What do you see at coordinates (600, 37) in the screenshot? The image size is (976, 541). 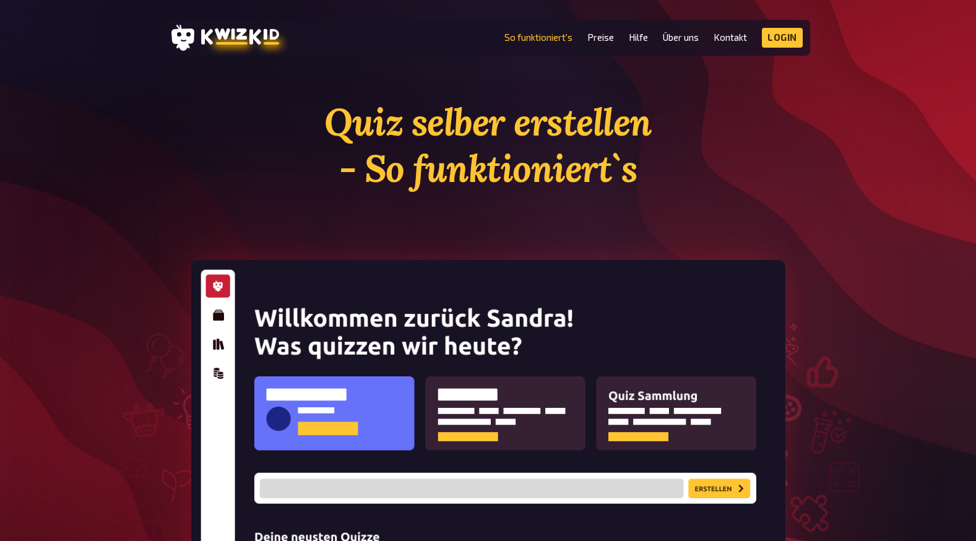 I see `a: Preise` at bounding box center [600, 37].